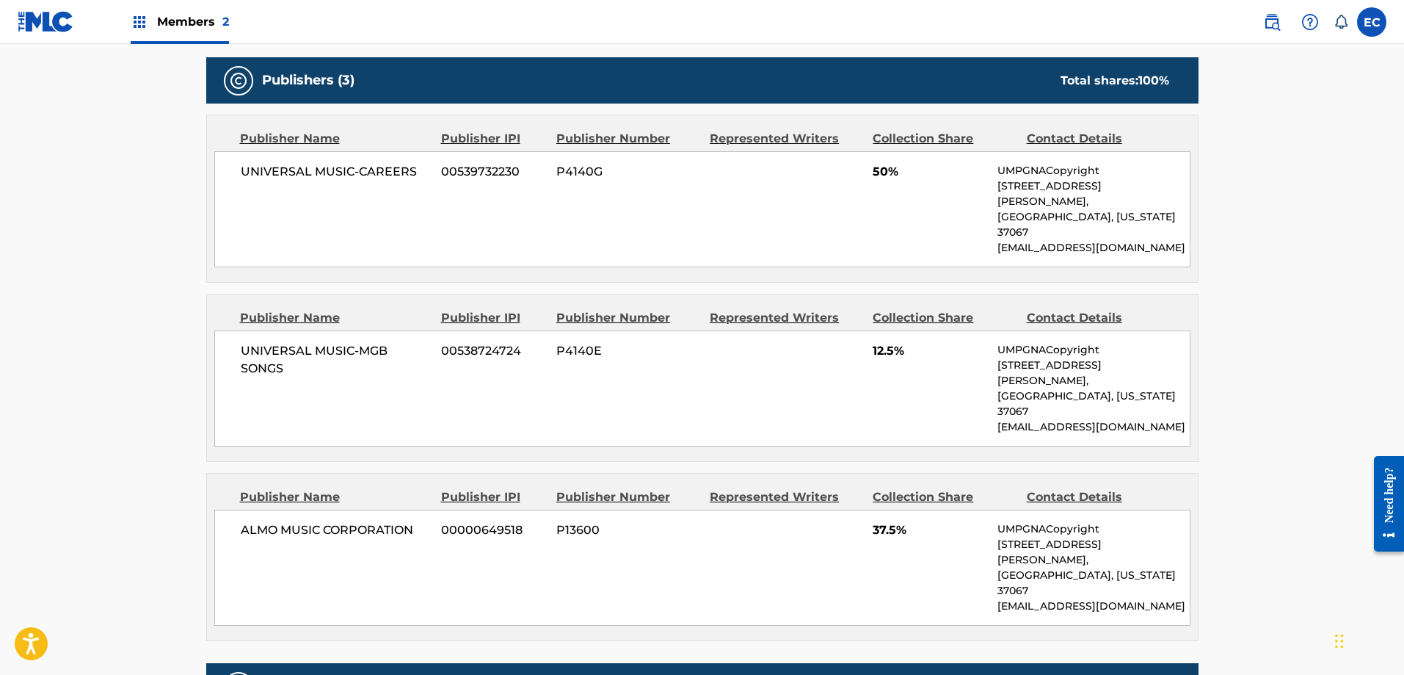  What do you see at coordinates (628, 351) in the screenshot?
I see `span: P4140E` at bounding box center [628, 351].